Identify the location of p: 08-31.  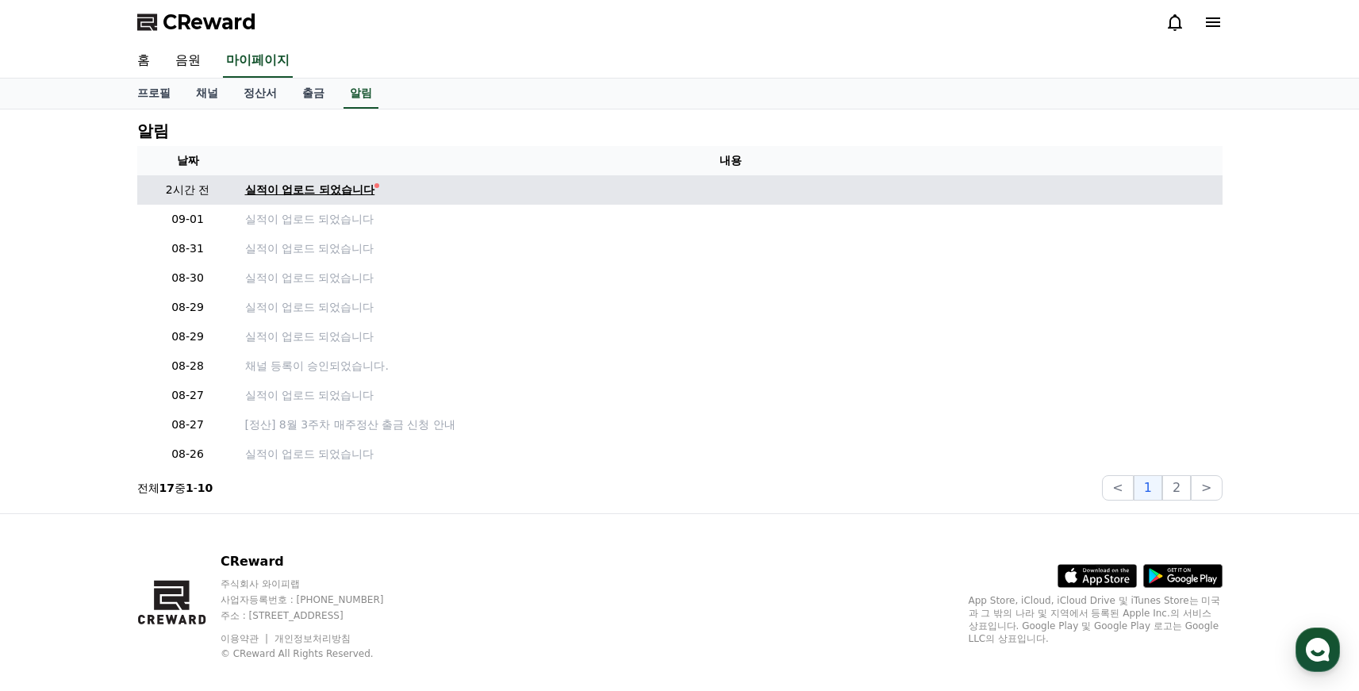
(188, 248).